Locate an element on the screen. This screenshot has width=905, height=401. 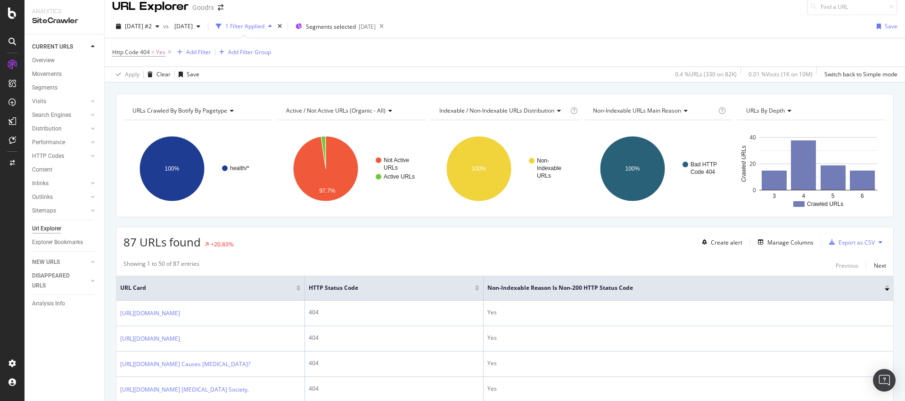
div: Goodrx is located at coordinates (203, 8).